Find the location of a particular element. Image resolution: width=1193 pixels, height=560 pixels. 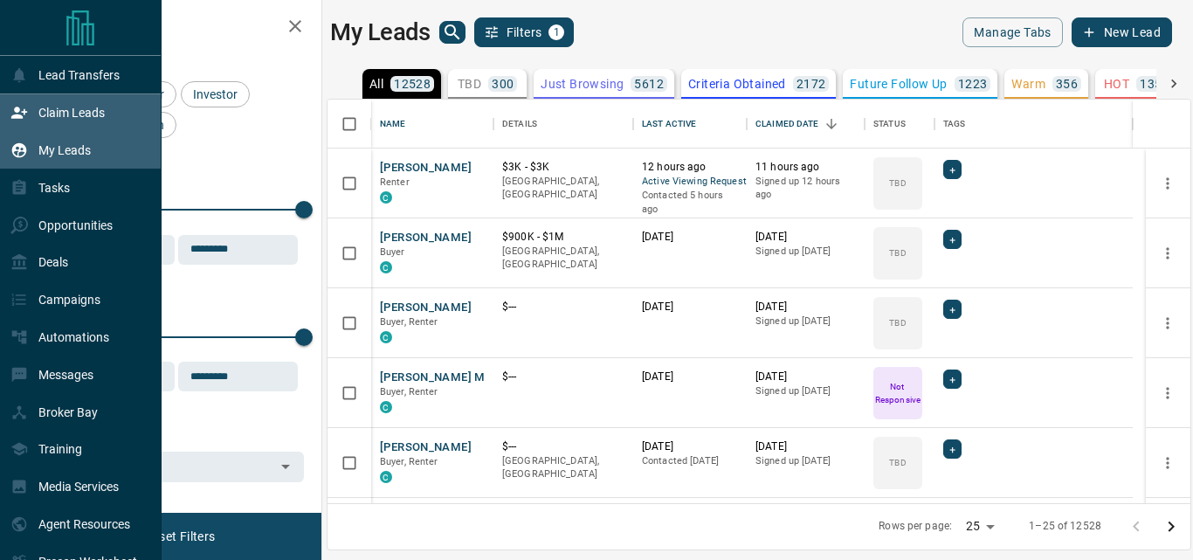

span: Active Viewing Request is located at coordinates (690, 182).